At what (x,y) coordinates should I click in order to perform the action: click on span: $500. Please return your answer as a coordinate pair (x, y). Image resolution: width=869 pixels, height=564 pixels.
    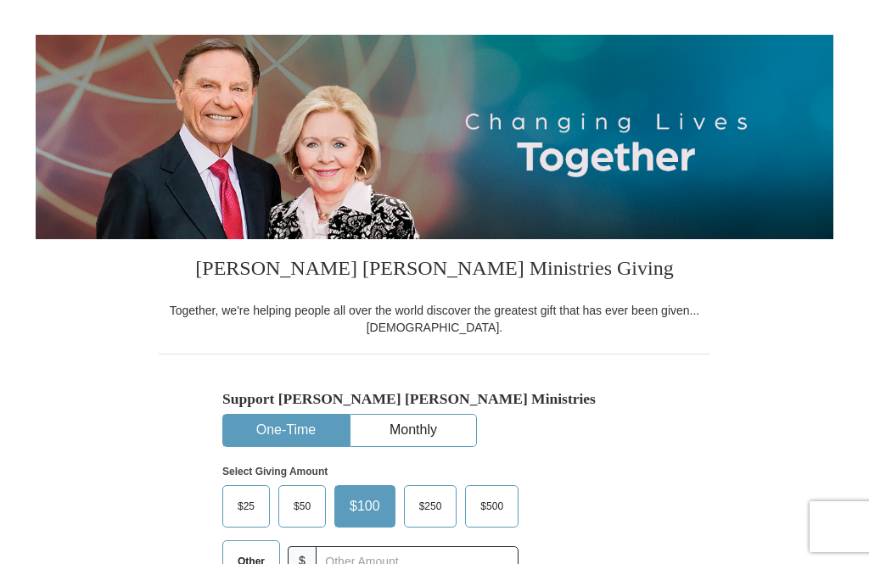
    Looking at the image, I should click on (491, 506).